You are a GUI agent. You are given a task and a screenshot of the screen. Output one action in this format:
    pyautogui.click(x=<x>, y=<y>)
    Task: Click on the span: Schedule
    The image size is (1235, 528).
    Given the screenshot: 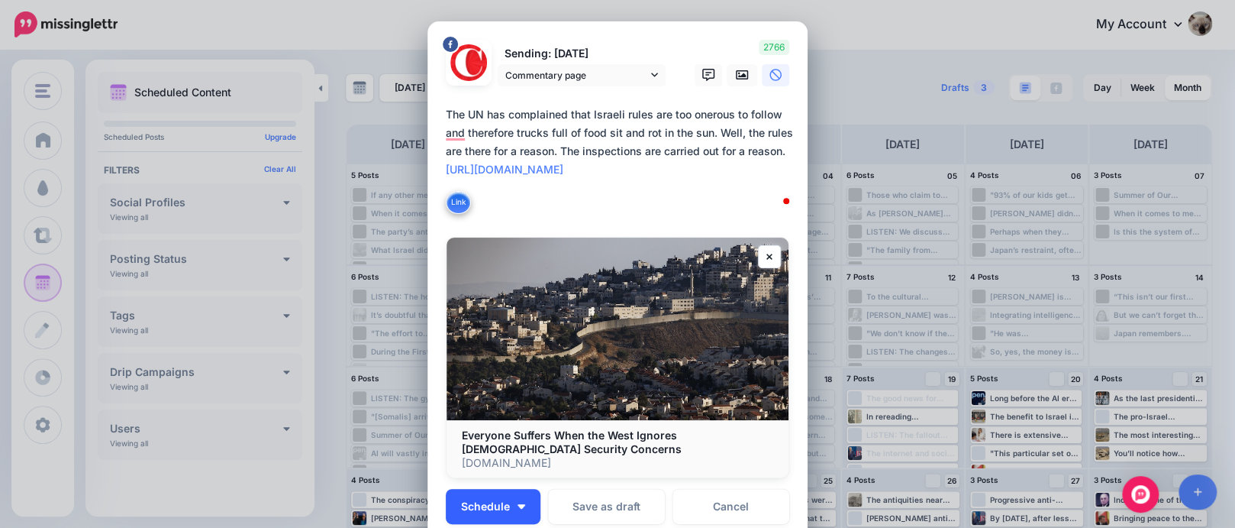 What is the action you would take?
    pyautogui.click(x=486, y=506)
    